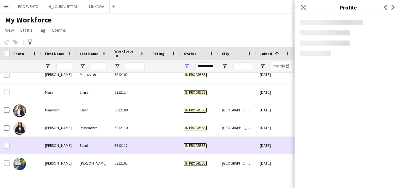 Image resolution: width=402 pixels, height=188 pixels. Describe the element at coordinates (129, 163) in the screenshot. I see `div: ES12102` at that location.